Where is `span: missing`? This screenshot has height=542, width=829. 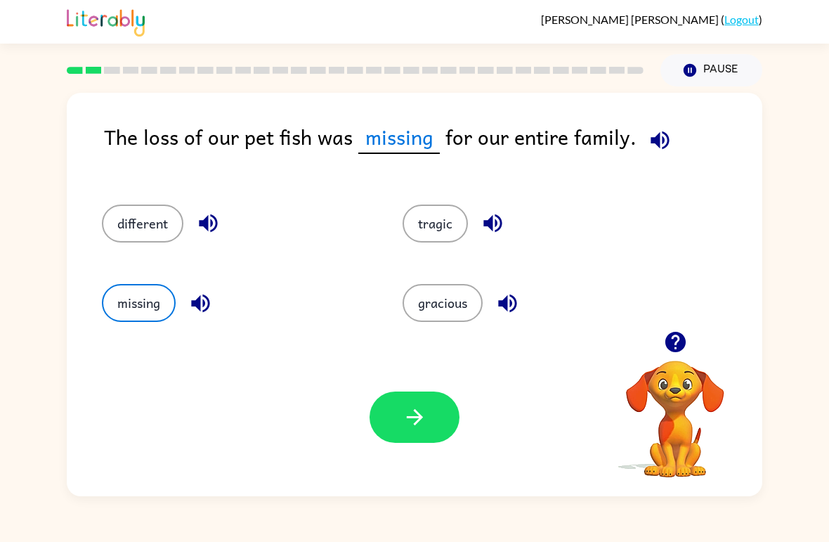 span: missing is located at coordinates (399, 137).